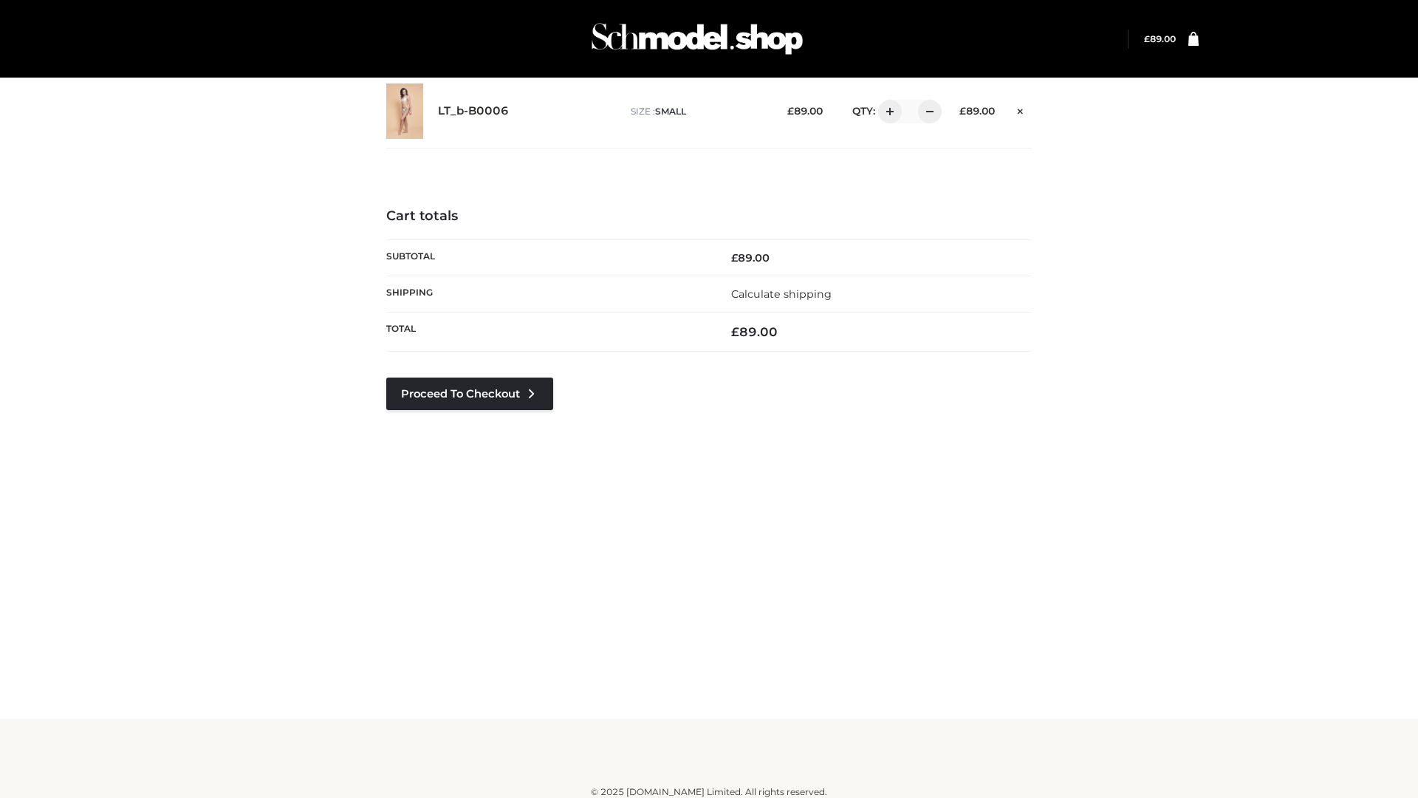  What do you see at coordinates (709, 216) in the screenshot?
I see `h4: Cart totals` at bounding box center [709, 216].